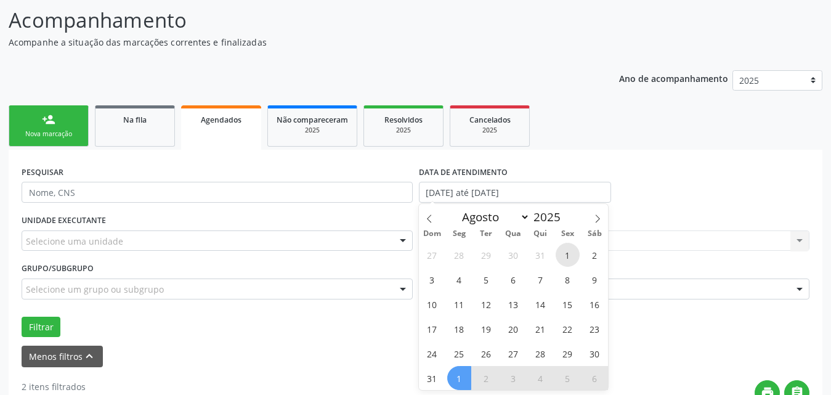 The width and height of the screenshot is (831, 395). What do you see at coordinates (513, 254) in the screenshot?
I see `span: Julho 30, 2025` at bounding box center [513, 254].